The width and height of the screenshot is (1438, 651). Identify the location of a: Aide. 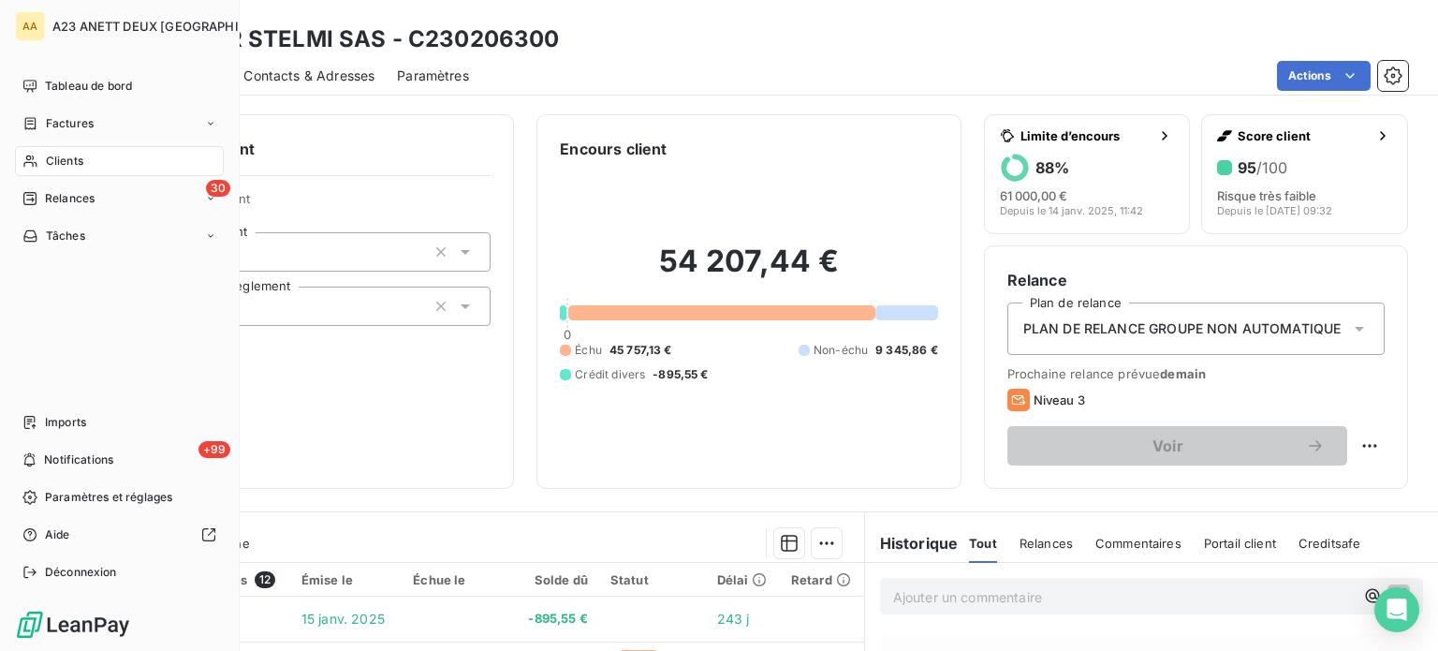
(119, 535).